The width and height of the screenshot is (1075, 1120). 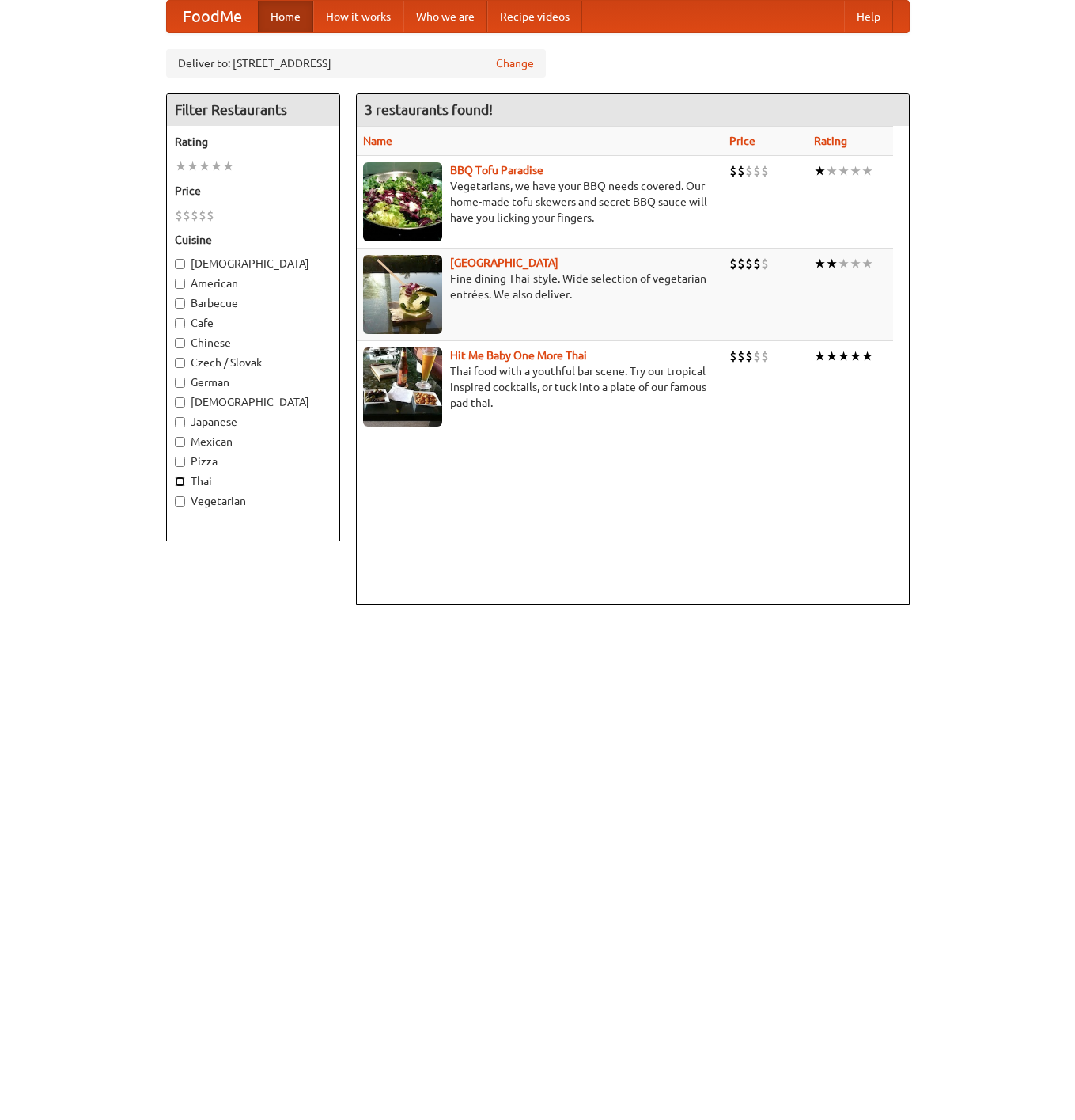 I want to click on label: Mexican, so click(x=253, y=442).